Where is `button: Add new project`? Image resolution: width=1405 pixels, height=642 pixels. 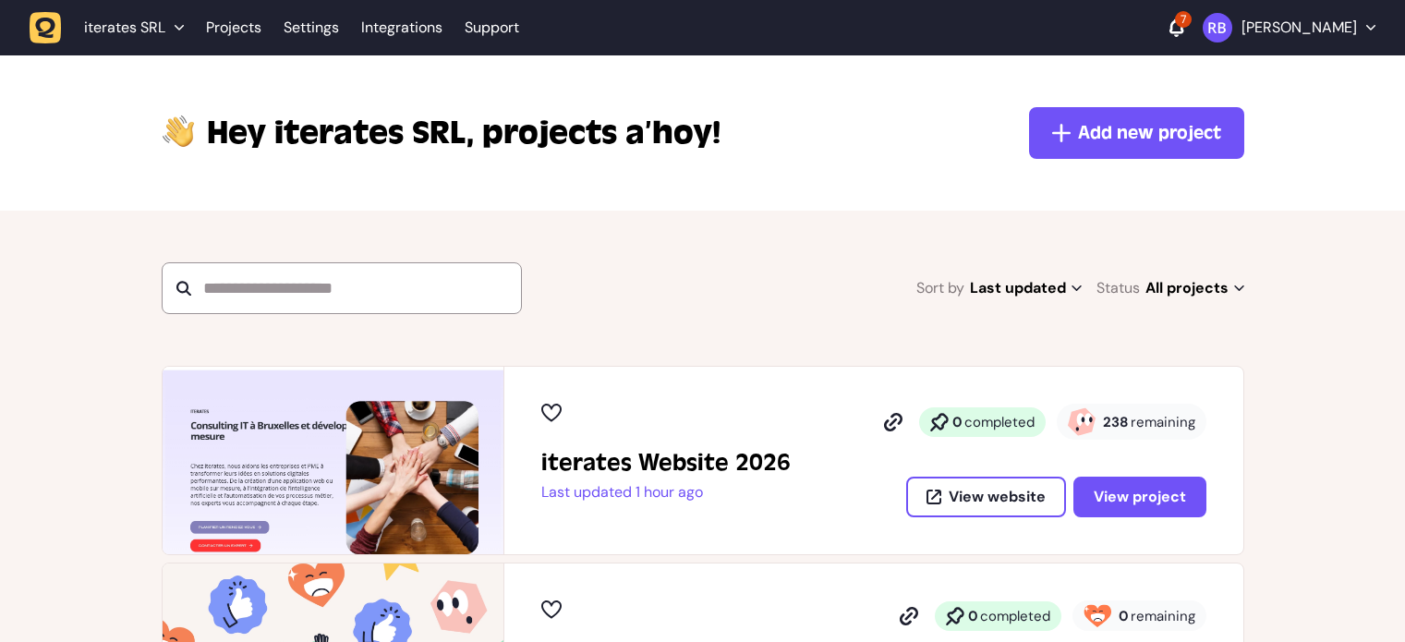 button: Add new project is located at coordinates (1137, 133).